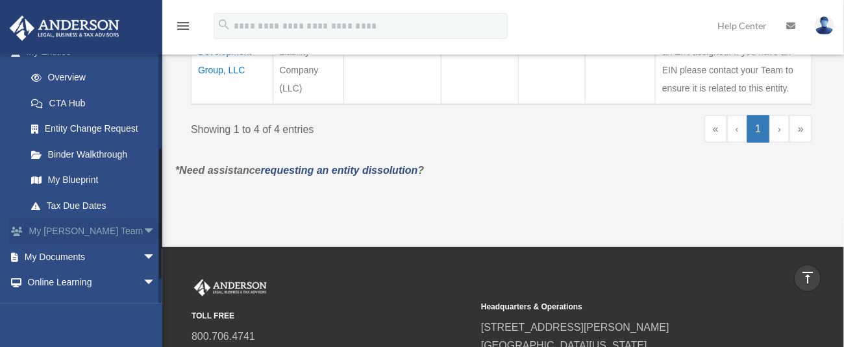 This screenshot has width=844, height=347. I want to click on a: Entity Change Request, so click(93, 129).